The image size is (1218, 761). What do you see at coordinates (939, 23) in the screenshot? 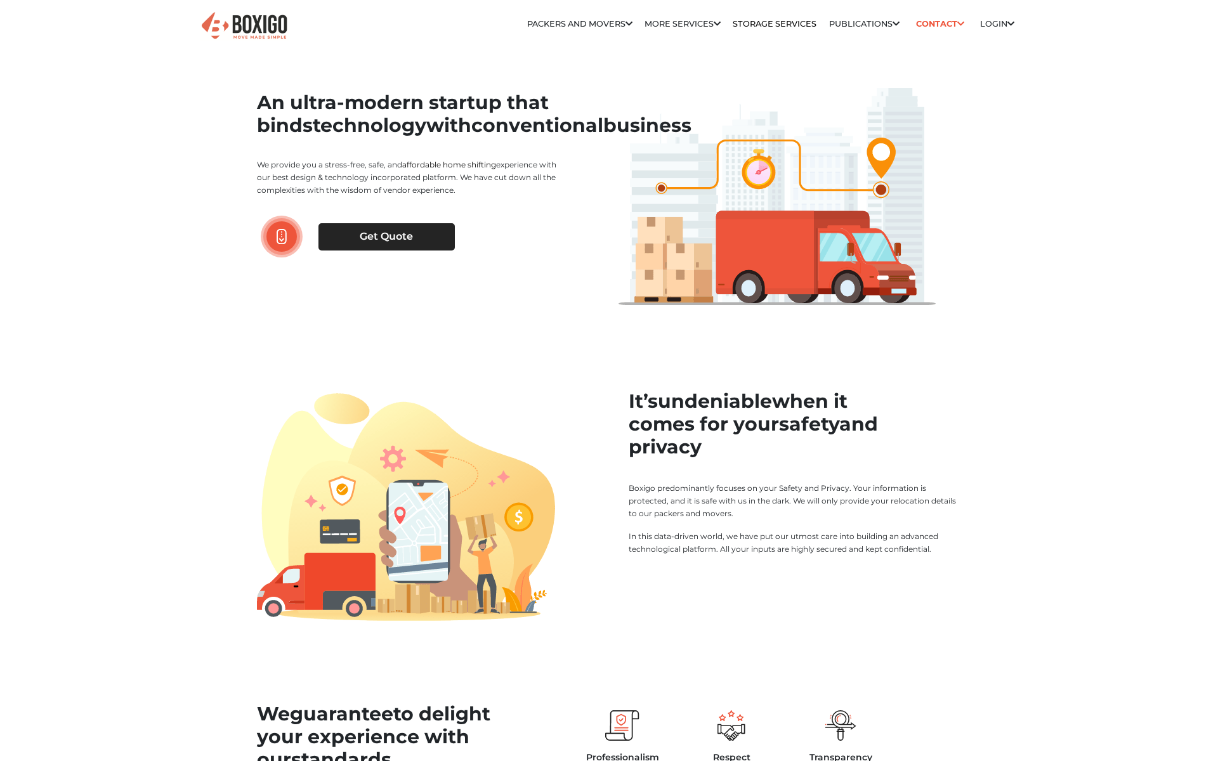
I see `a: Contact` at bounding box center [939, 23].